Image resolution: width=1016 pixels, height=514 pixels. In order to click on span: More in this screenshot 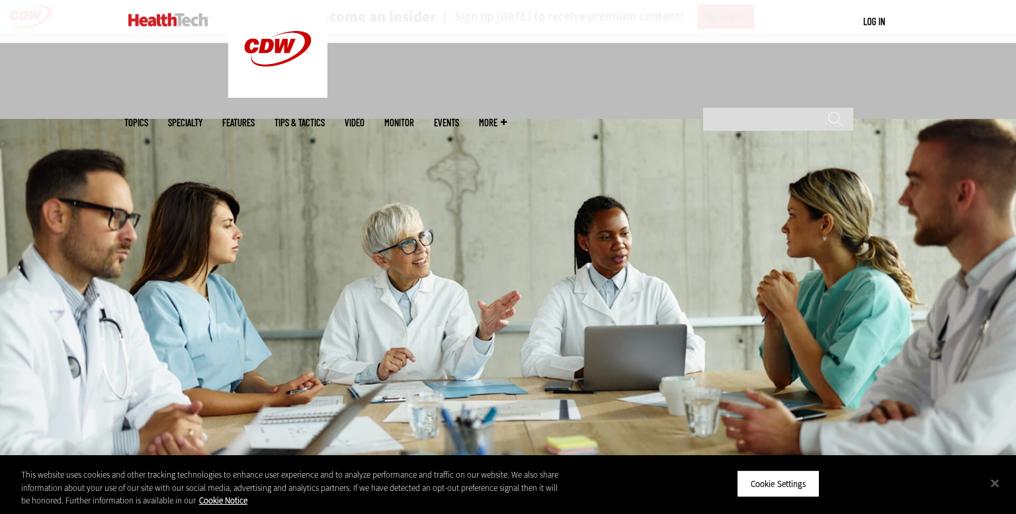, I will do `click(493, 122)`.